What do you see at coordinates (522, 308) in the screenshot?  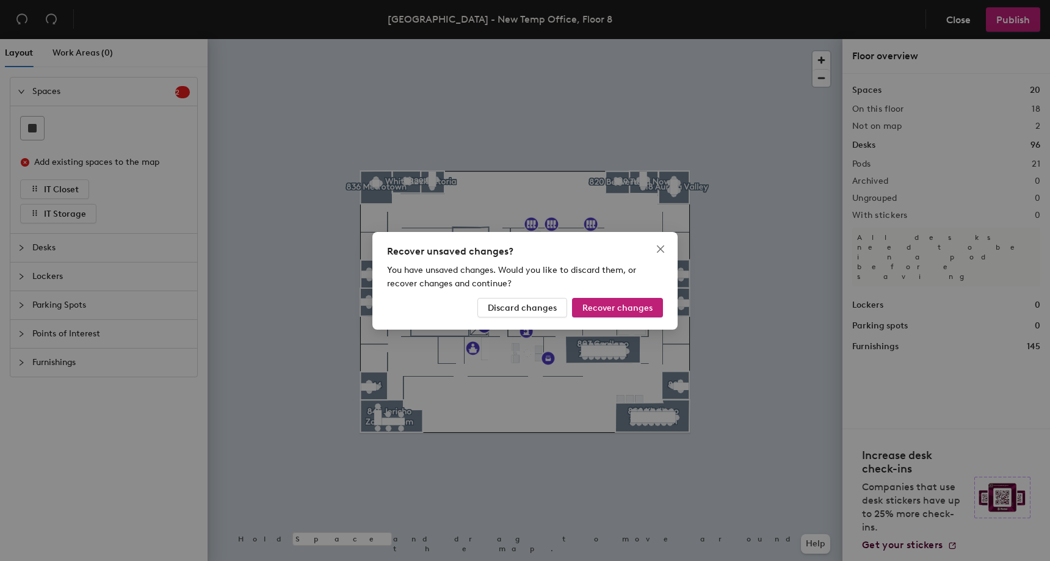 I see `button: Discard changes` at bounding box center [522, 308].